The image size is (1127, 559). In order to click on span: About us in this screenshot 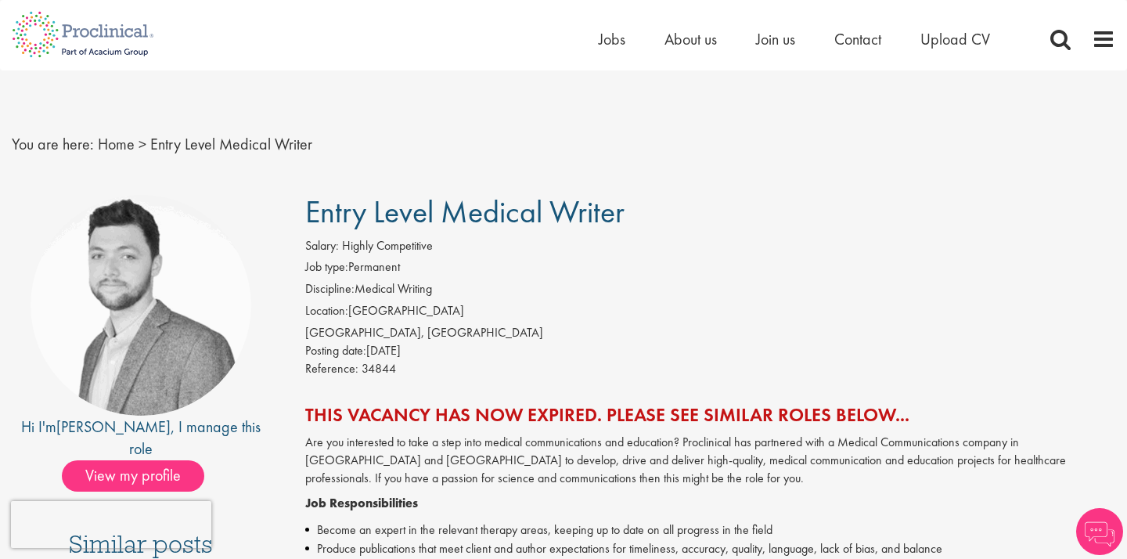, I will do `click(690, 39)`.